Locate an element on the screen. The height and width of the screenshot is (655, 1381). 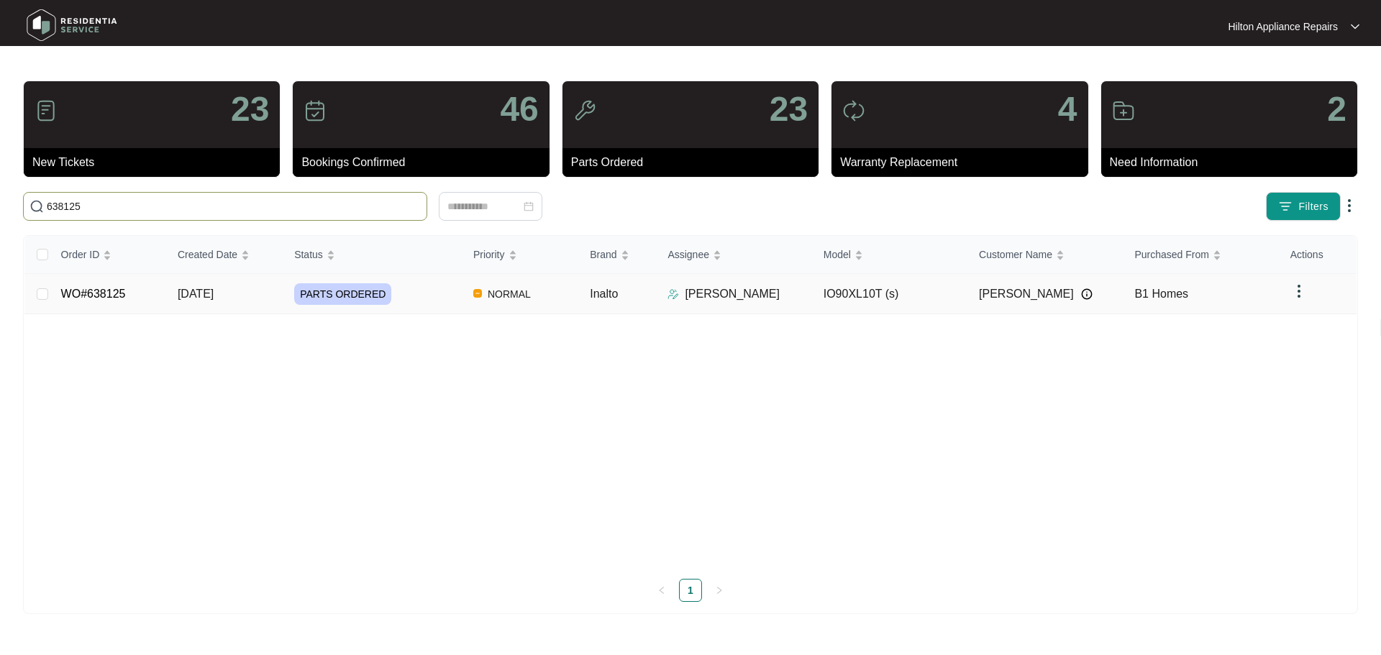
span: Order ID is located at coordinates (81, 255).